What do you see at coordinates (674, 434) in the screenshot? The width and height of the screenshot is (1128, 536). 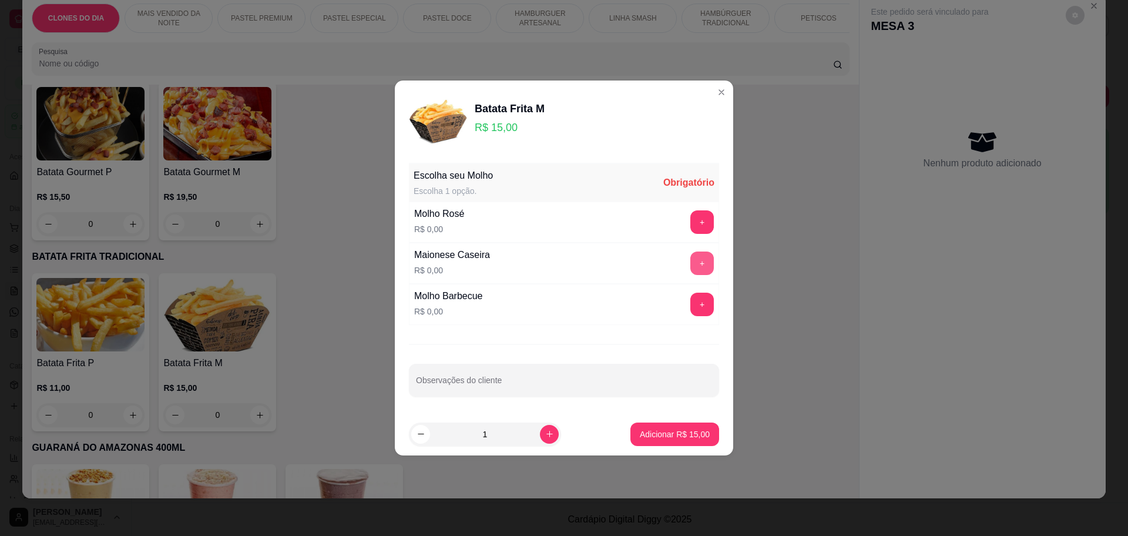 I see `button: Adicionar R$ 15,00` at bounding box center [674, 434].